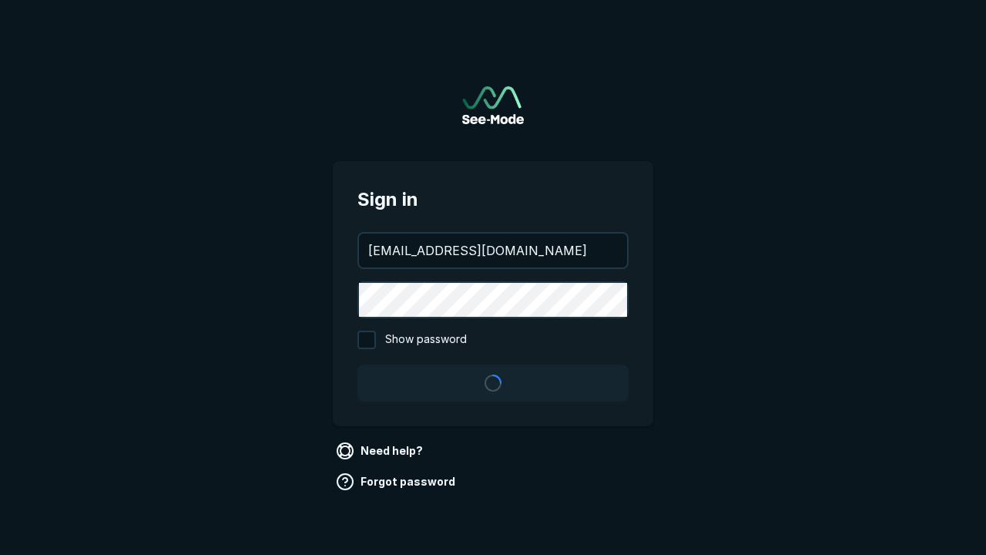 The image size is (986, 555). Describe the element at coordinates (493, 105) in the screenshot. I see `a: Go to sign in` at that location.